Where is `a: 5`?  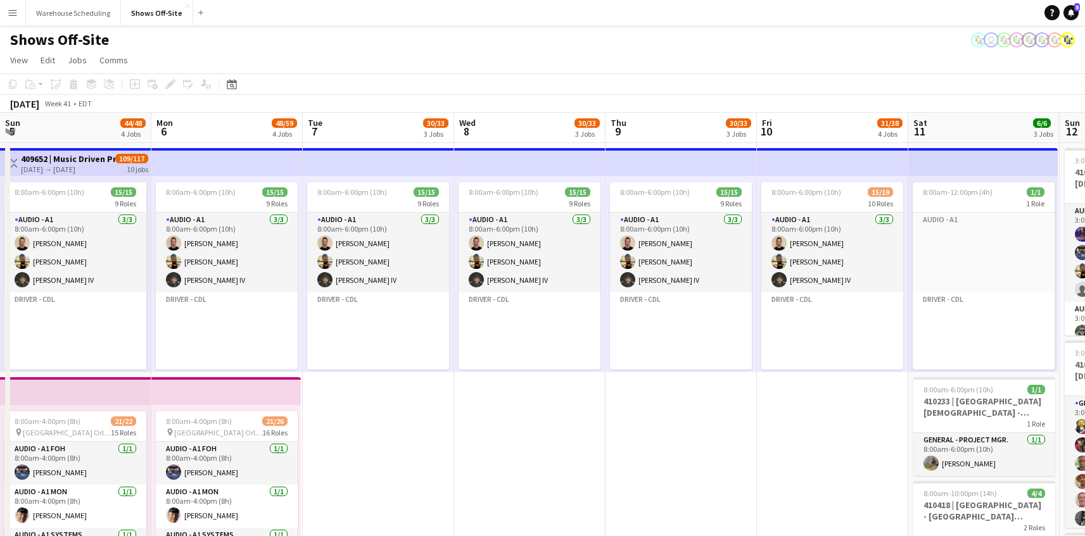 a: 5 is located at coordinates (1071, 13).